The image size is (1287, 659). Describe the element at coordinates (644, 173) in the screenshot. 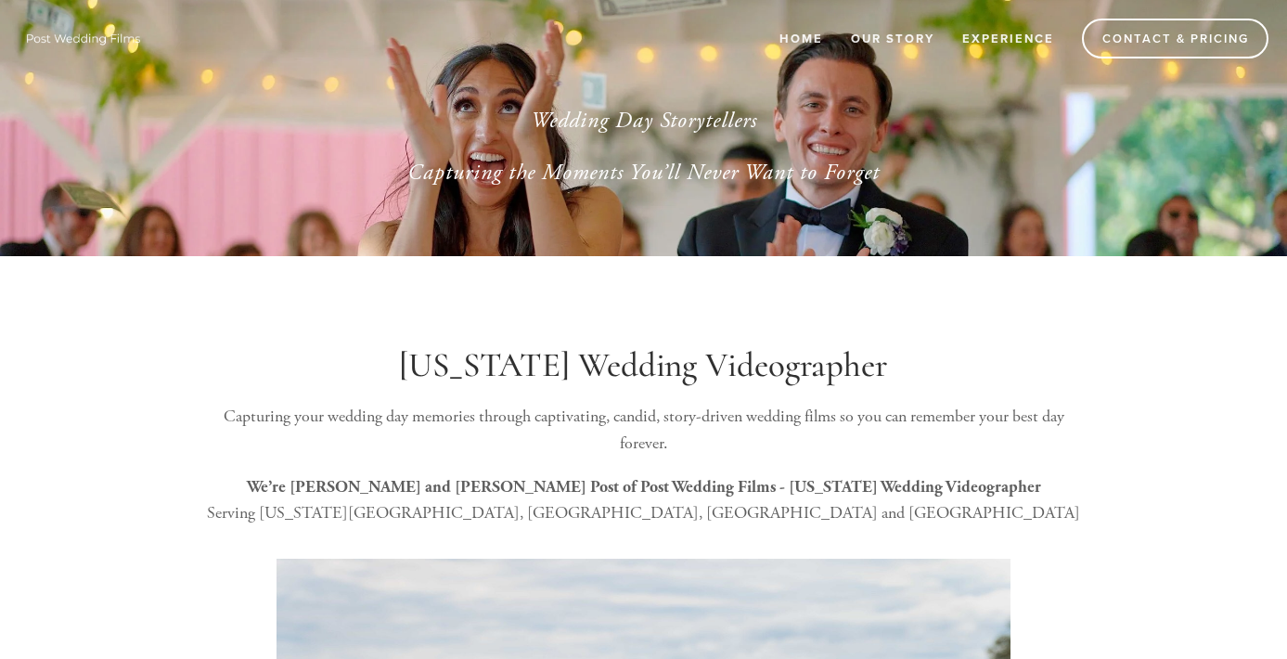

I see `p: Capturing the Moments You’ll Never Want to Forget` at that location.